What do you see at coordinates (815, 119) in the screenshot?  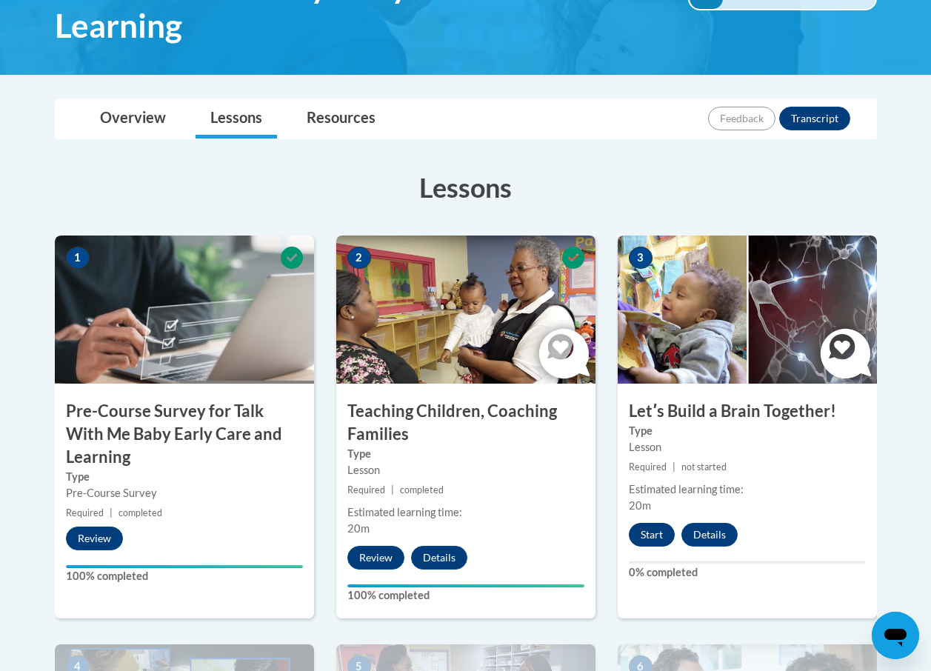 I see `button: Transcript` at bounding box center [815, 119].